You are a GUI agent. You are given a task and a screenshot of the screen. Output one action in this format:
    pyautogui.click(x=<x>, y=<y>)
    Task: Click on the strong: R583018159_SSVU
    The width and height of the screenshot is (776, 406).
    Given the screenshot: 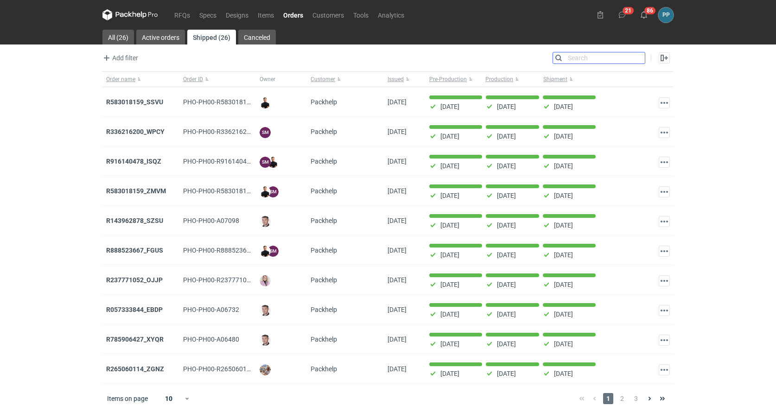 What is the action you would take?
    pyautogui.click(x=134, y=102)
    